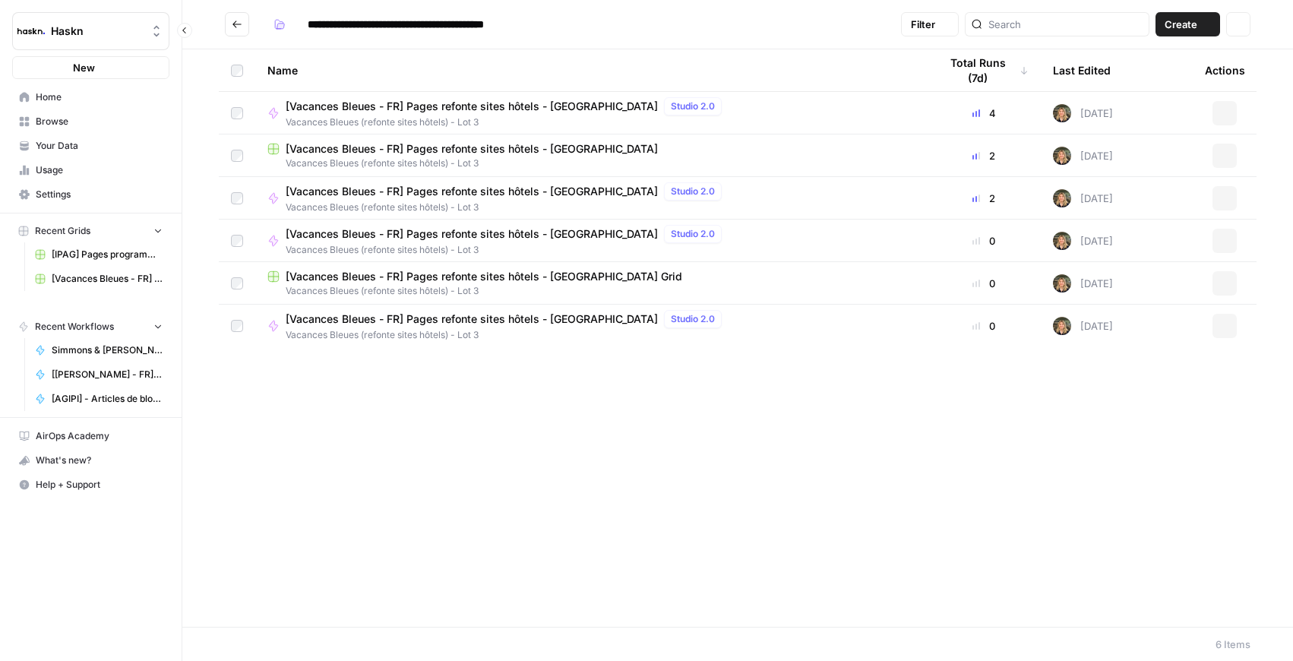 This screenshot has width=1293, height=661. I want to click on div: Actions, so click(1225, 70).